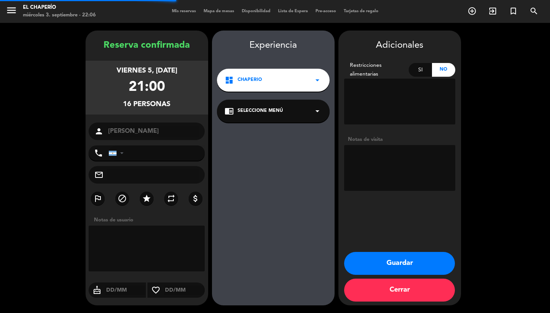  Describe the element at coordinates (229, 80) in the screenshot. I see `i: dashboard` at that location.